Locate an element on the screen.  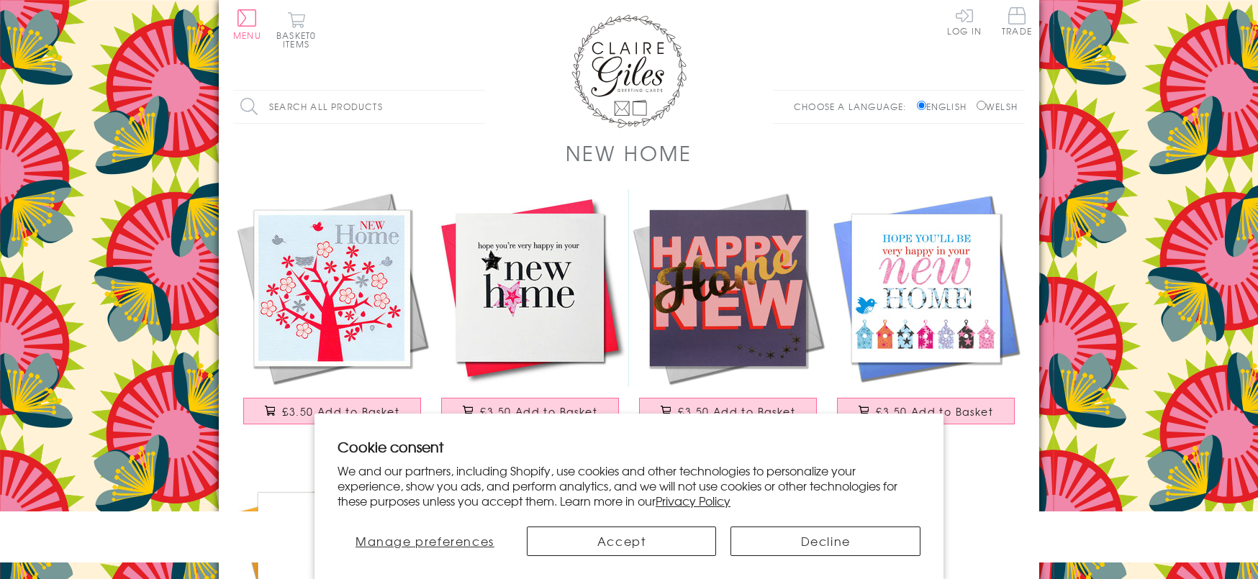
img: Claire Giles Greetings Cards is located at coordinates (629, 71).